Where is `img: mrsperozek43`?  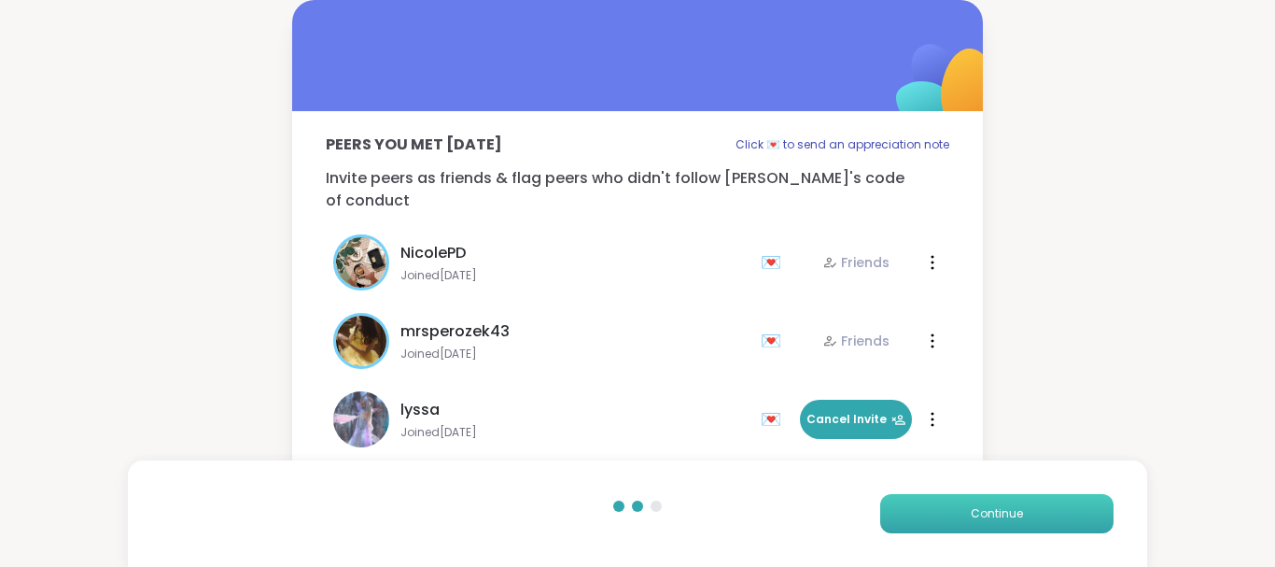 img: mrsperozek43 is located at coordinates (361, 341).